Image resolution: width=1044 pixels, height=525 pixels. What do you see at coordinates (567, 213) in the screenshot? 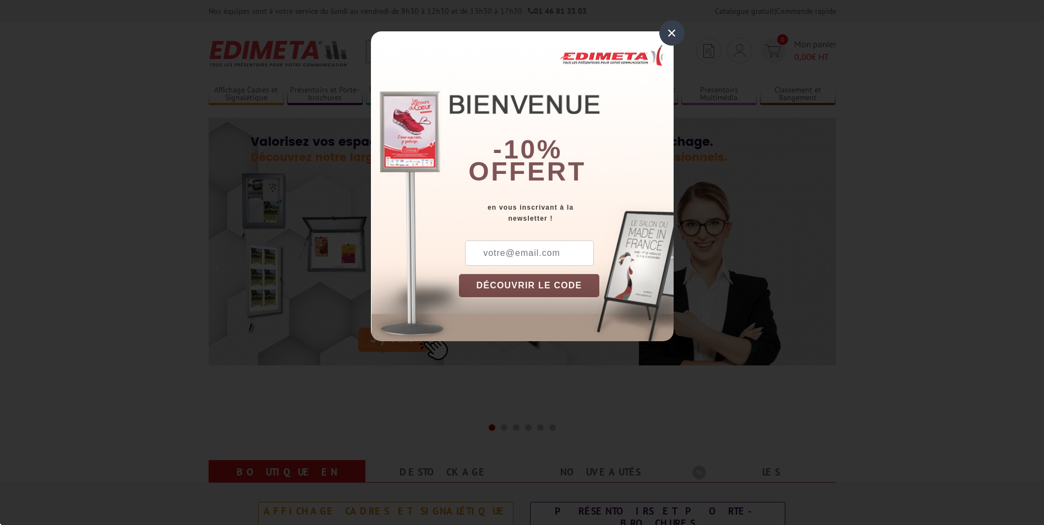
I see `div: en vous inscrivant à la newsletter !` at bounding box center [567, 213].